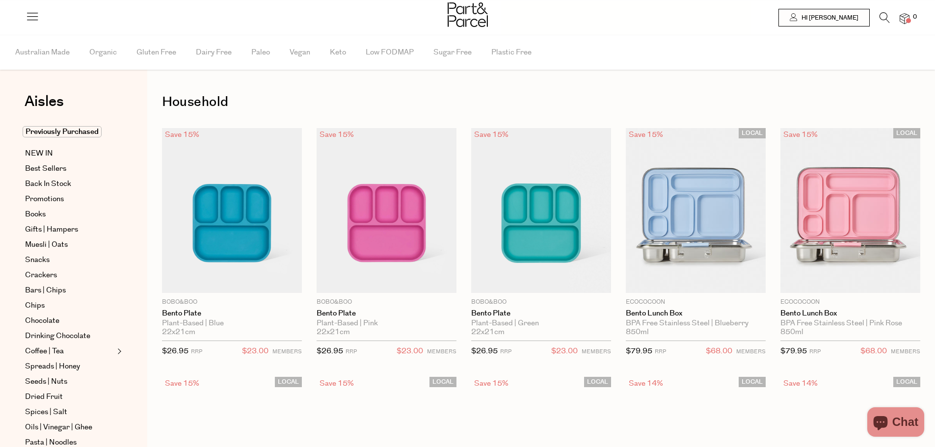  What do you see at coordinates (70, 367) in the screenshot?
I see `a: Spreads | Honey` at bounding box center [70, 367].